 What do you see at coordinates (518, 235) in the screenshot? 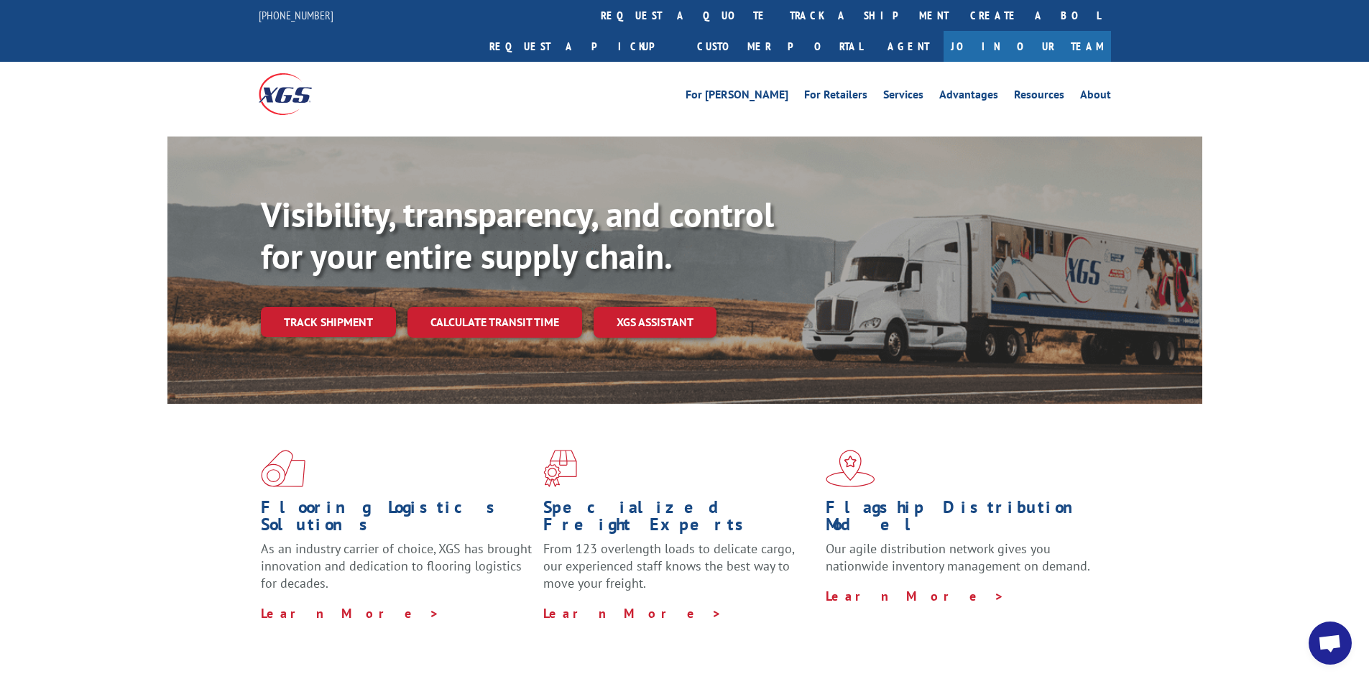
I see `b: Visibility, transparency, and control for your entire supply chain.` at bounding box center [518, 235].